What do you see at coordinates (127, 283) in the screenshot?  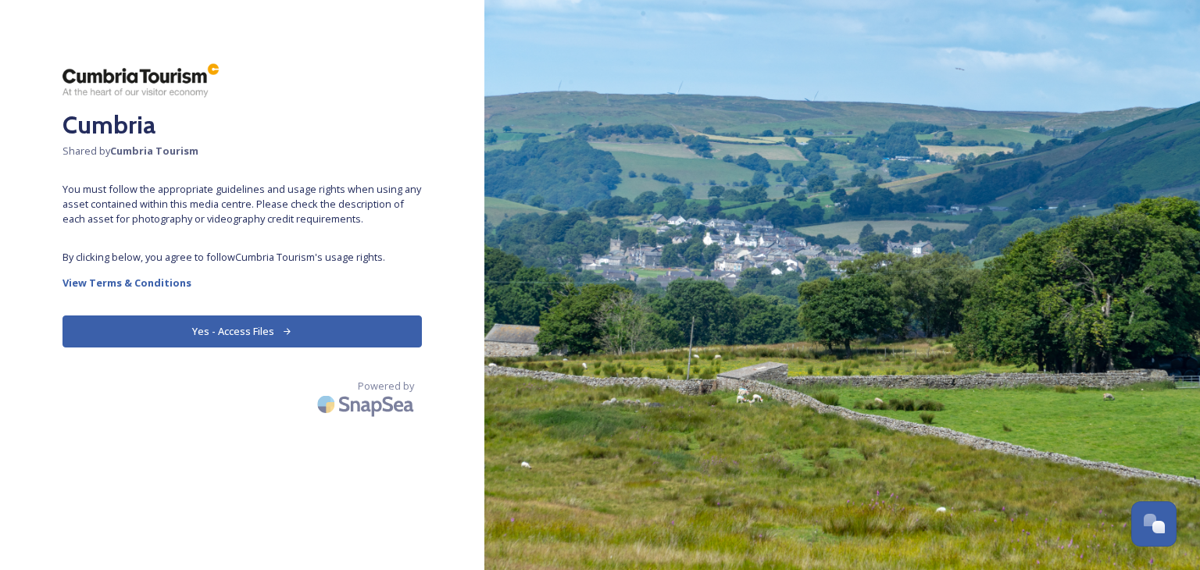 I see `strong: View Terms & Conditions` at bounding box center [127, 283].